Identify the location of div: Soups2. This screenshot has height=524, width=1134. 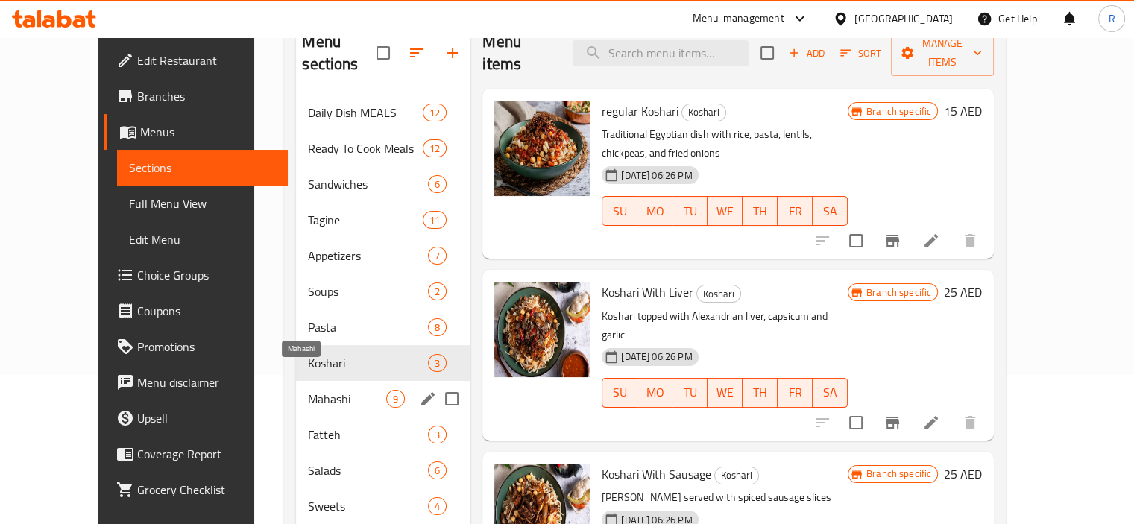
(383, 291).